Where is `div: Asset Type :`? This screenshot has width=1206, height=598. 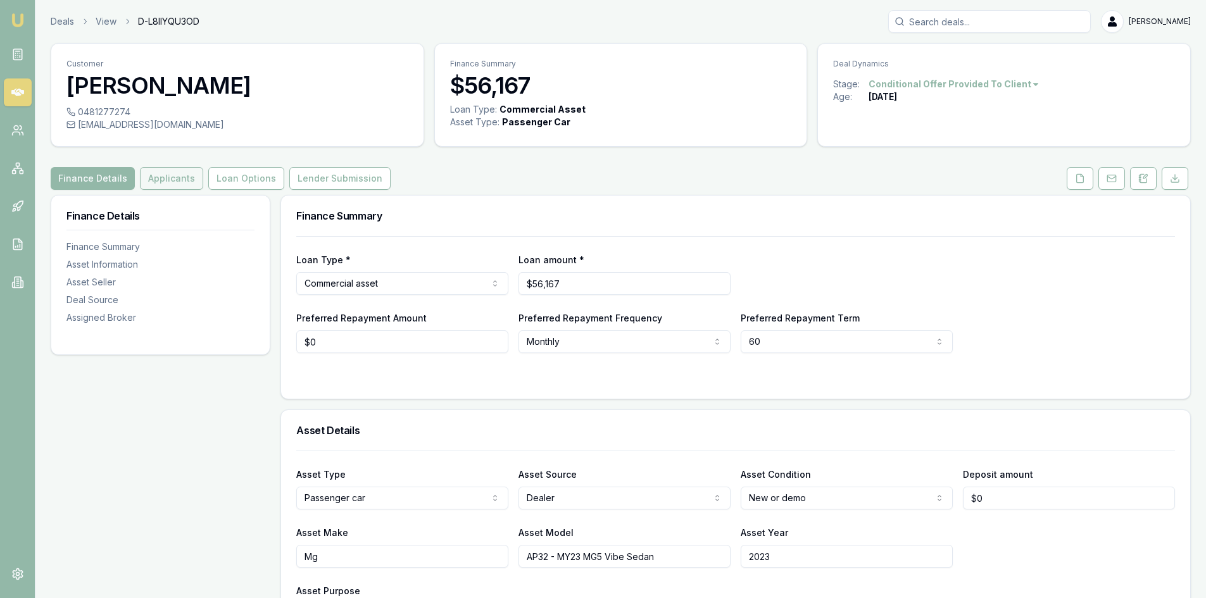
div: Asset Type : is located at coordinates (475, 122).